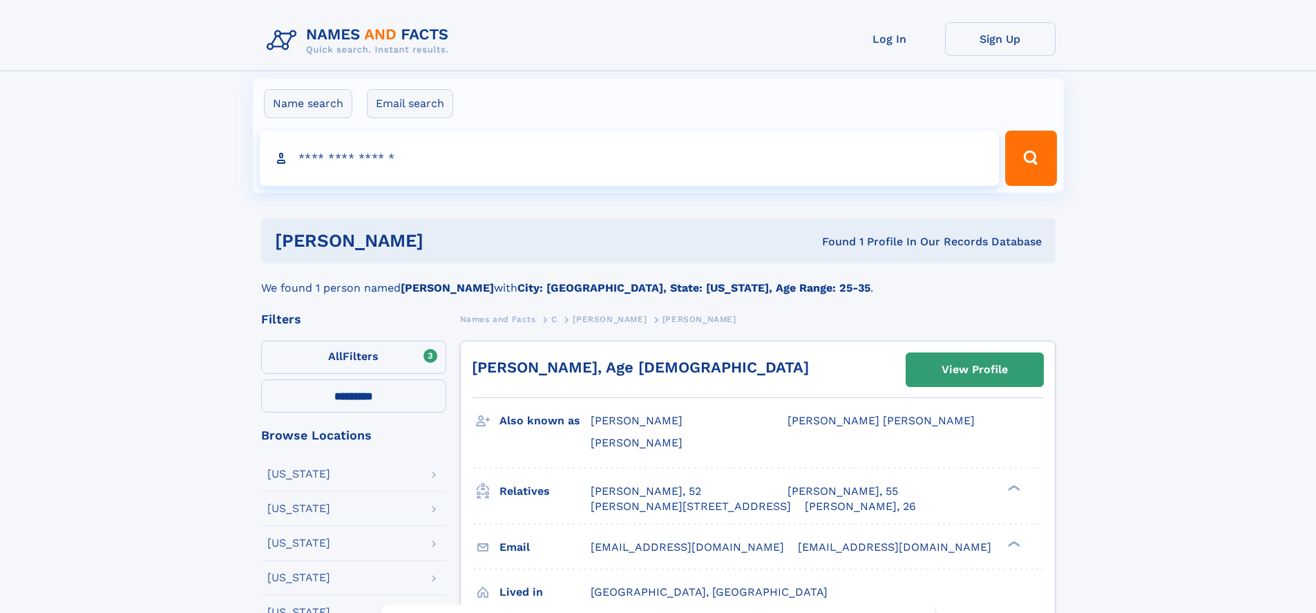 The width and height of the screenshot is (1316, 613). I want to click on h3: Lived in, so click(545, 592).